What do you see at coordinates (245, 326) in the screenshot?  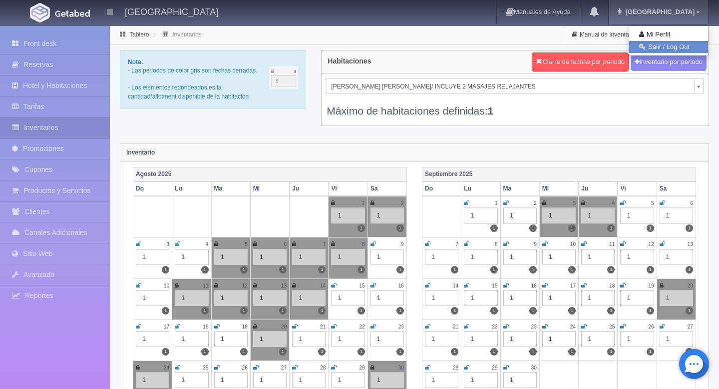 I see `small: 19` at bounding box center [245, 326].